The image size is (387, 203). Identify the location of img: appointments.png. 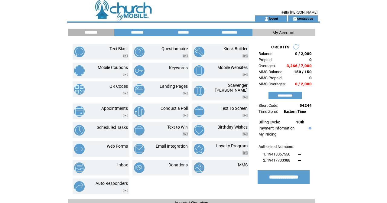
(79, 111).